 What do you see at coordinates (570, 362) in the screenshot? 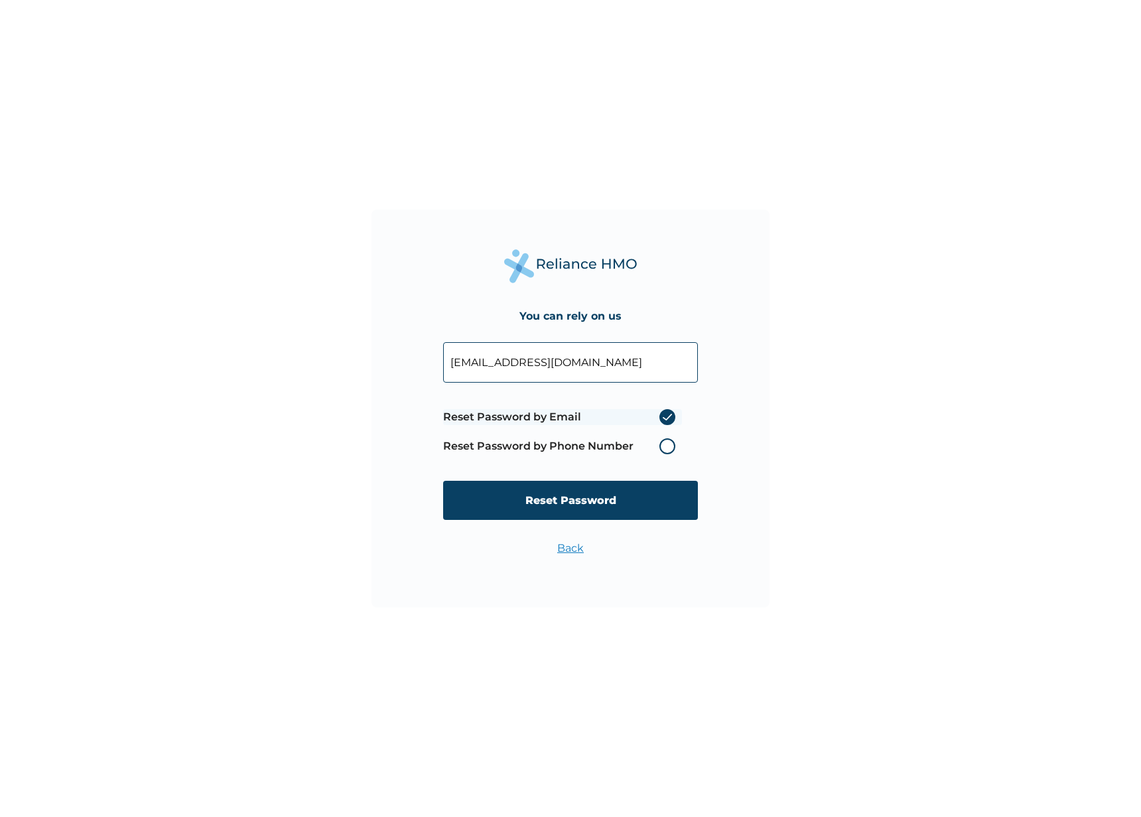
I see `input: Your Enrollee ID or Email Address` at bounding box center [570, 362].